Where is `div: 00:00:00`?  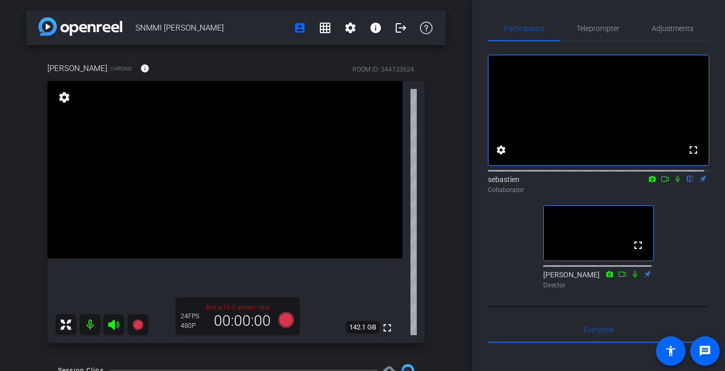
div: 00:00:00 is located at coordinates (242, 321).